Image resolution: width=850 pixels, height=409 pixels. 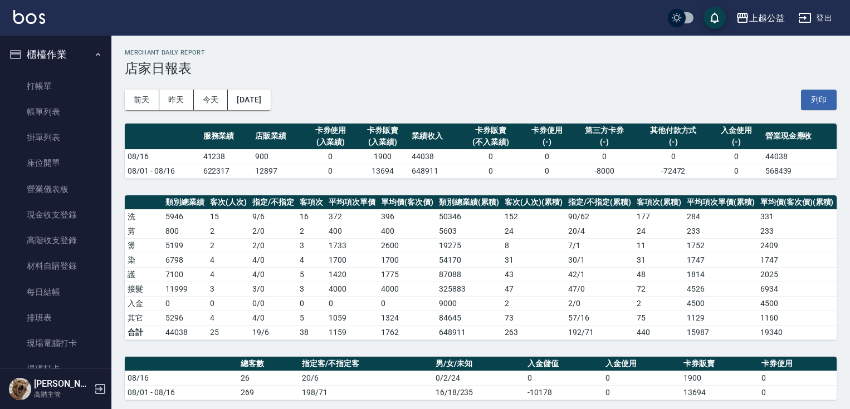 What do you see at coordinates (815, 18) in the screenshot?
I see `button: 登出` at bounding box center [815, 18].